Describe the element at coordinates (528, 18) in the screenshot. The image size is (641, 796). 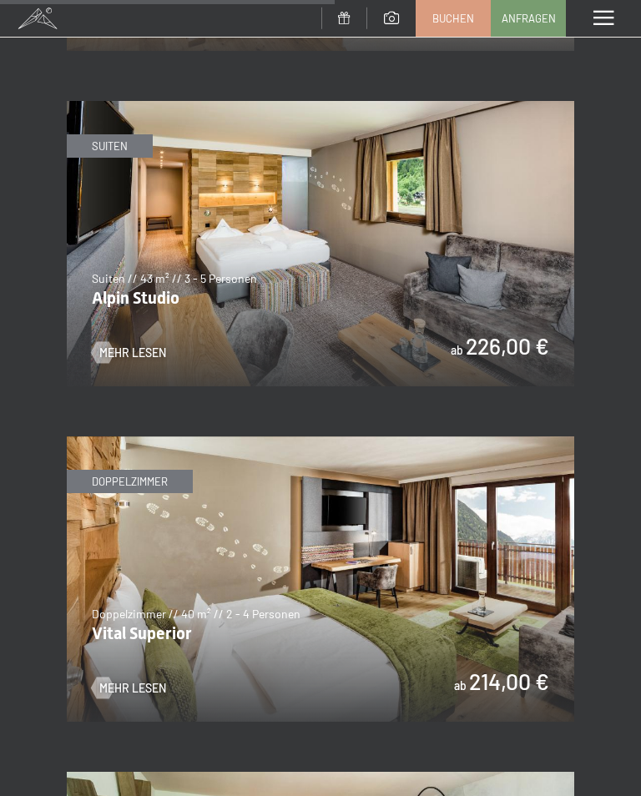
I see `a: Anfragen` at that location.